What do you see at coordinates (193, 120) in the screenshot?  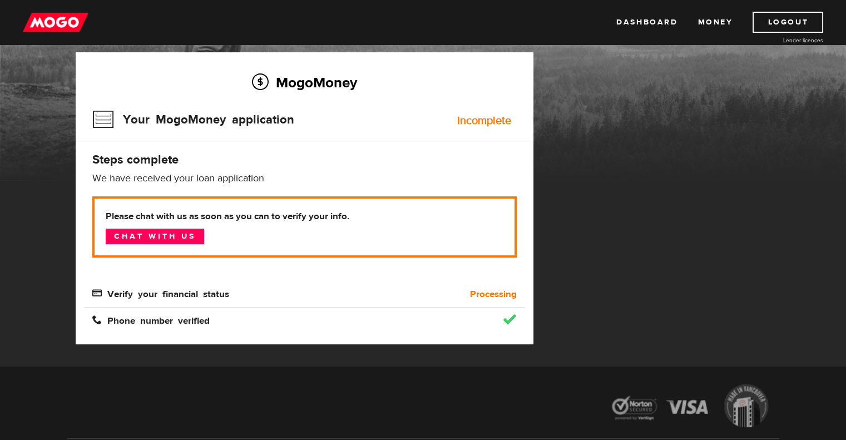 I see `h3: Your MogoMoney application` at bounding box center [193, 120].